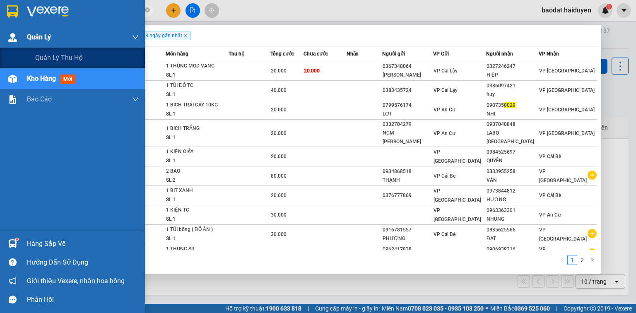  I want to click on span: left, so click(562, 260).